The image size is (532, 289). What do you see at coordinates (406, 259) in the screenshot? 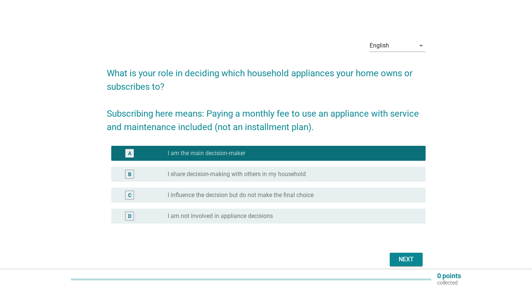
I see `div: Next` at bounding box center [406, 259].